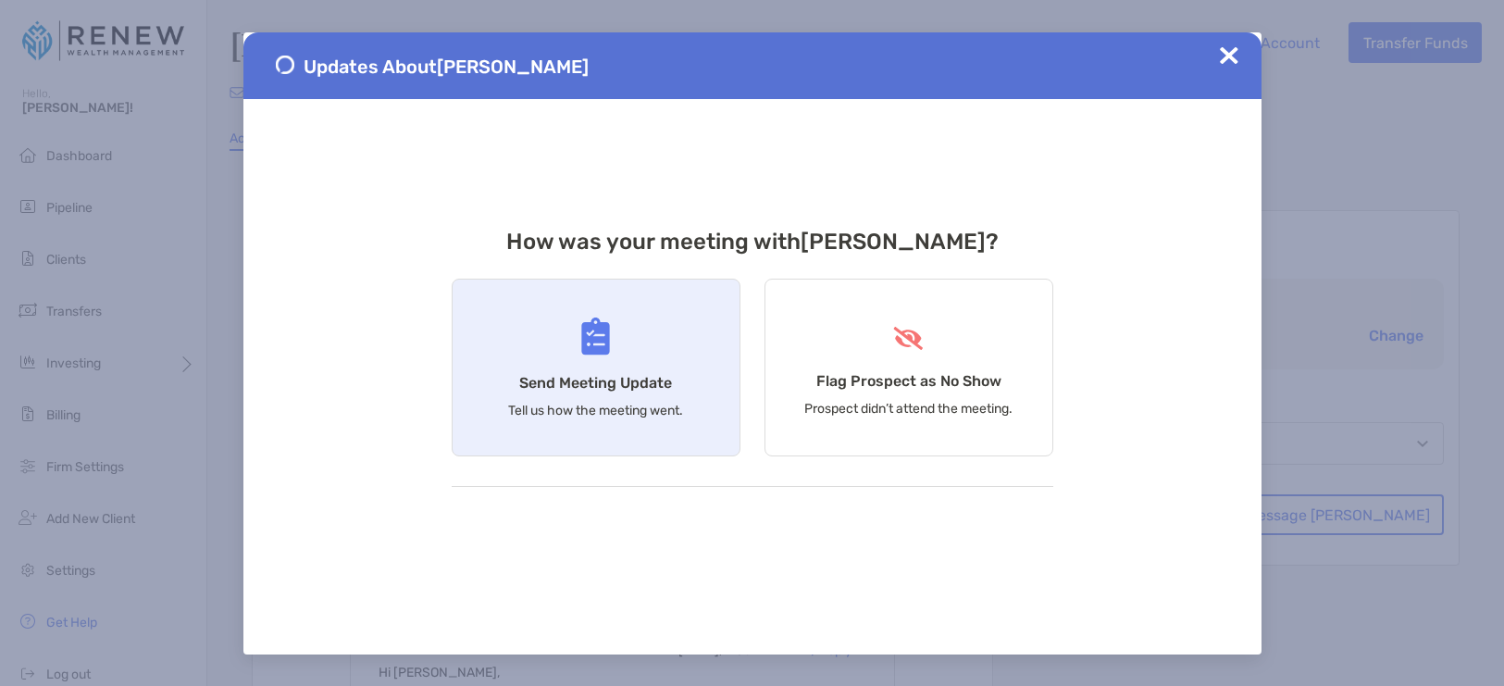  I want to click on h4: Send Meeting Update, so click(595, 382).